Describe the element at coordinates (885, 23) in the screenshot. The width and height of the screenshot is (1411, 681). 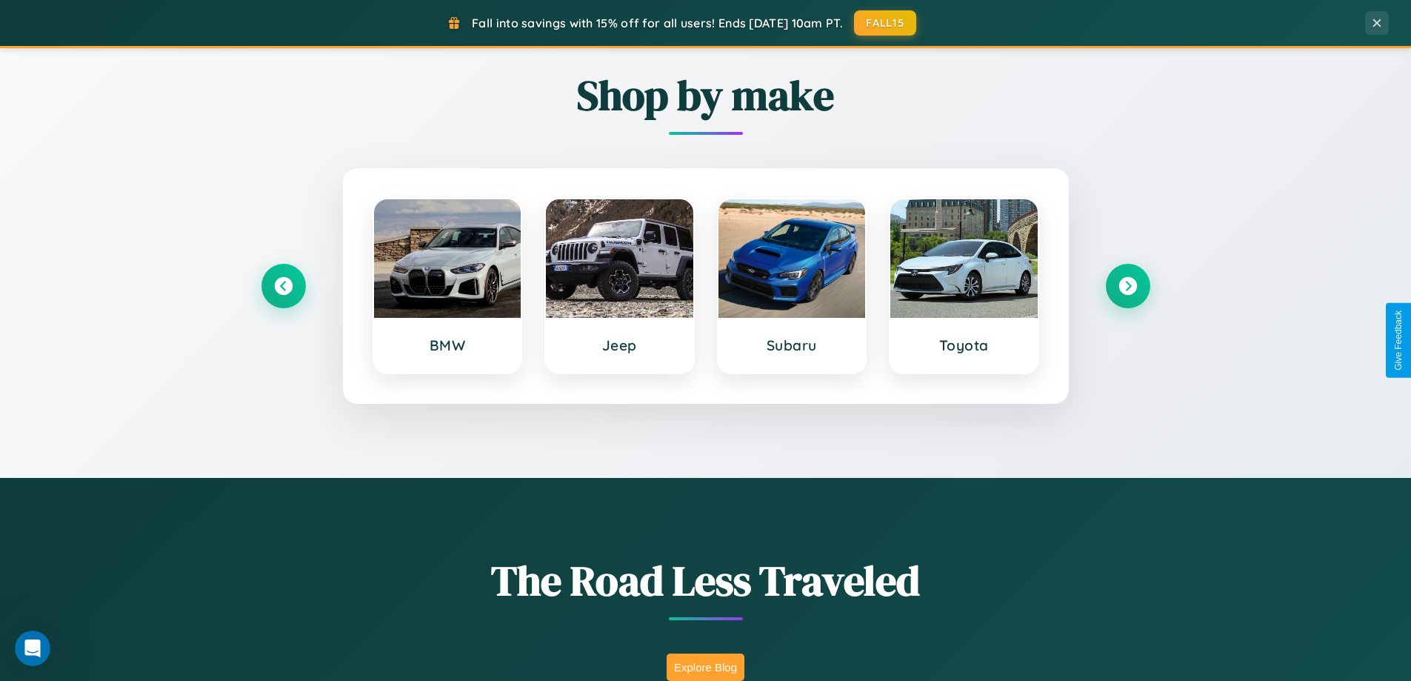
I see `button: FALL15` at that location.